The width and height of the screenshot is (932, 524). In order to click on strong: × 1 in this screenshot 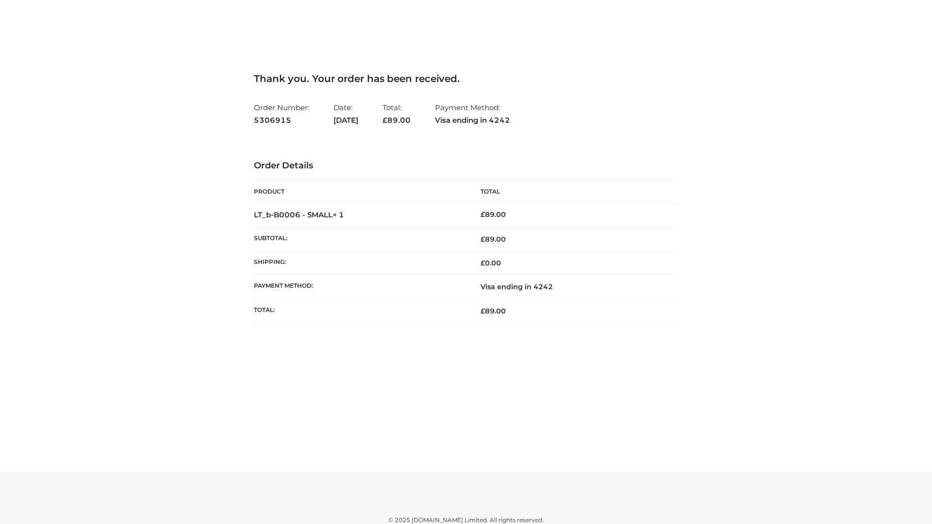, I will do `click(338, 215)`.